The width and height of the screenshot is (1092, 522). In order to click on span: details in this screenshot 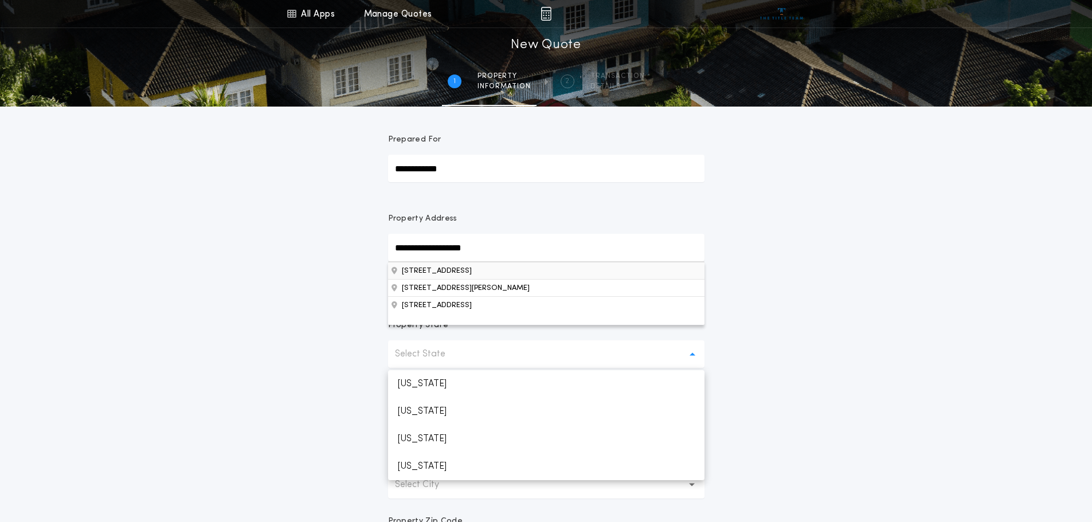, I will do `click(617, 87)`.